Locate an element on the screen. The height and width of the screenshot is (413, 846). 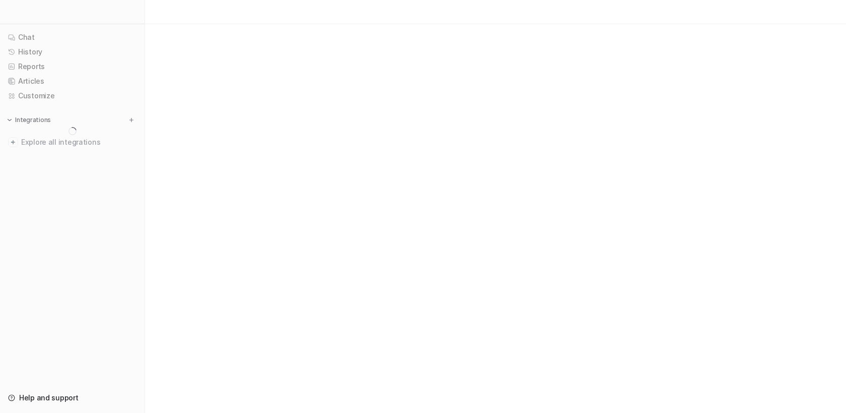
a: Customize is located at coordinates (72, 96).